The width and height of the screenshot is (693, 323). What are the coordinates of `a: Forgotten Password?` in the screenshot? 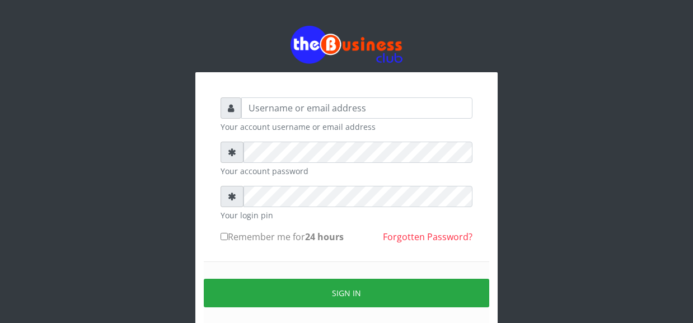 It's located at (428, 237).